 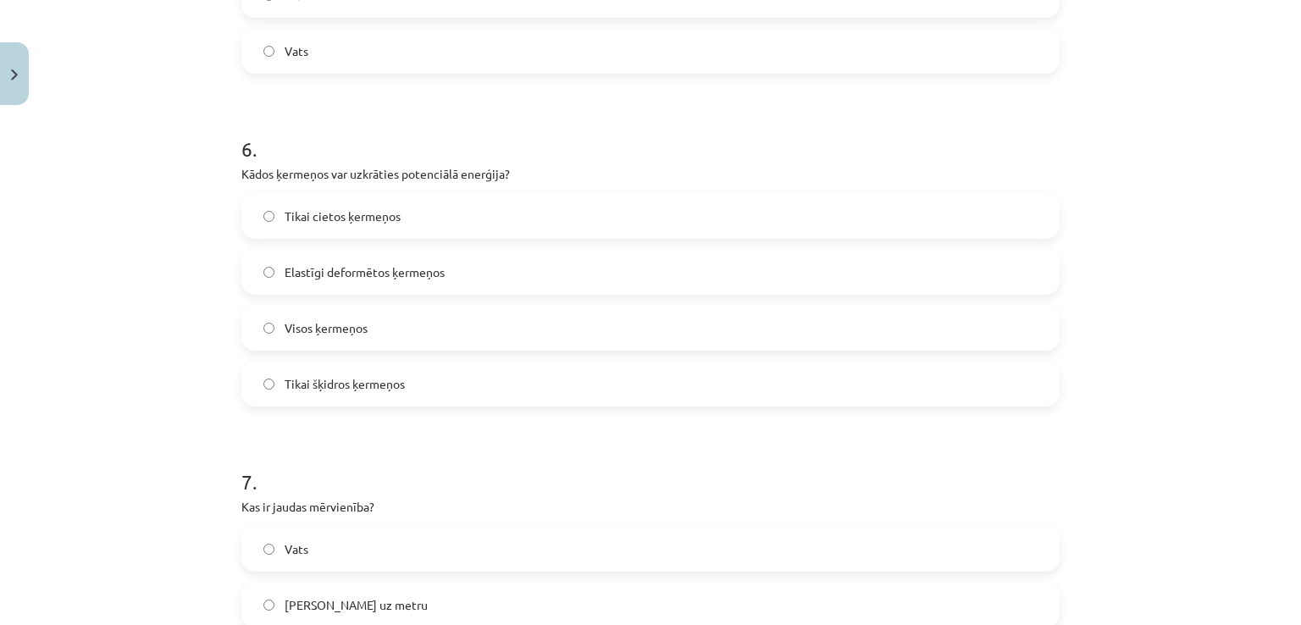 What do you see at coordinates (268, 328) in the screenshot?
I see `input: Visos ķermeņos` at bounding box center [268, 328].